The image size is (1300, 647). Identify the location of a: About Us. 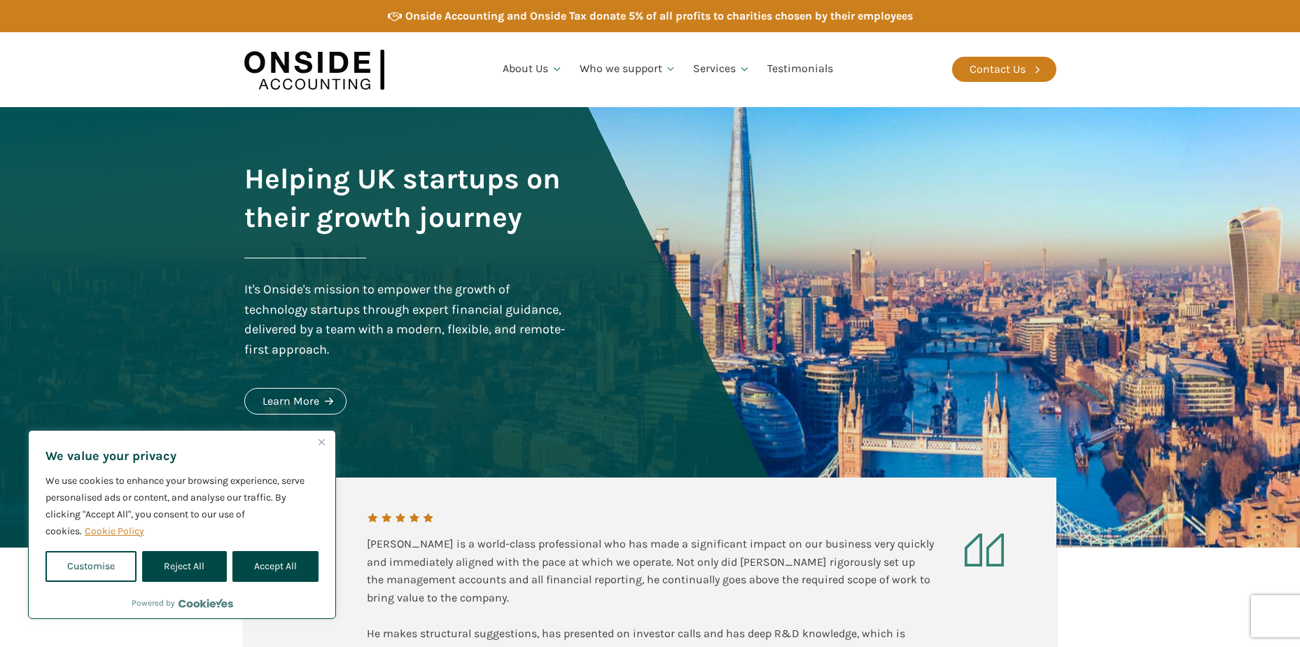
(533, 69).